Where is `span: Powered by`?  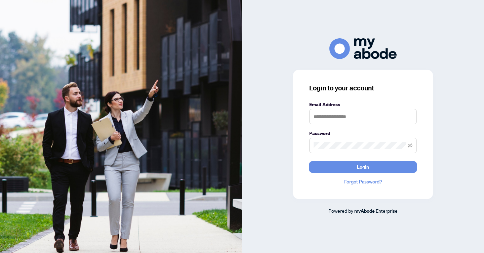 span: Powered by is located at coordinates (341, 211).